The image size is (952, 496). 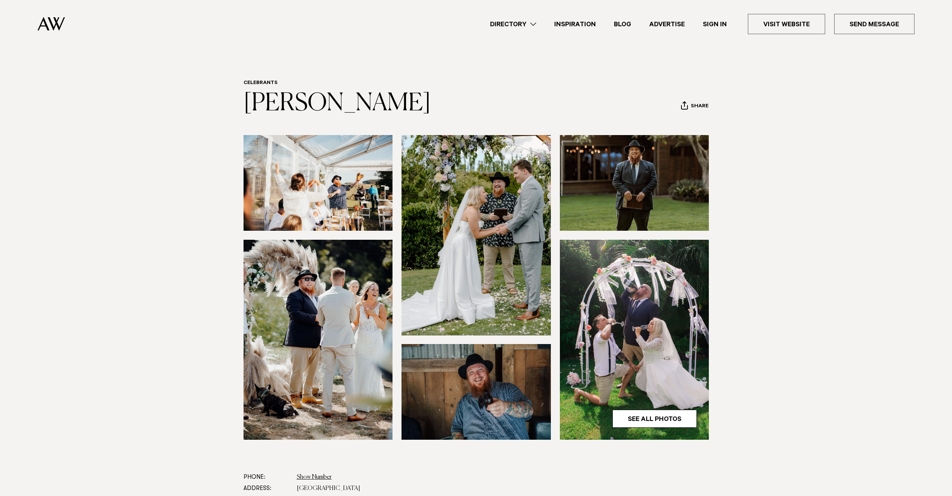 I want to click on a: See All Photos, so click(x=654, y=419).